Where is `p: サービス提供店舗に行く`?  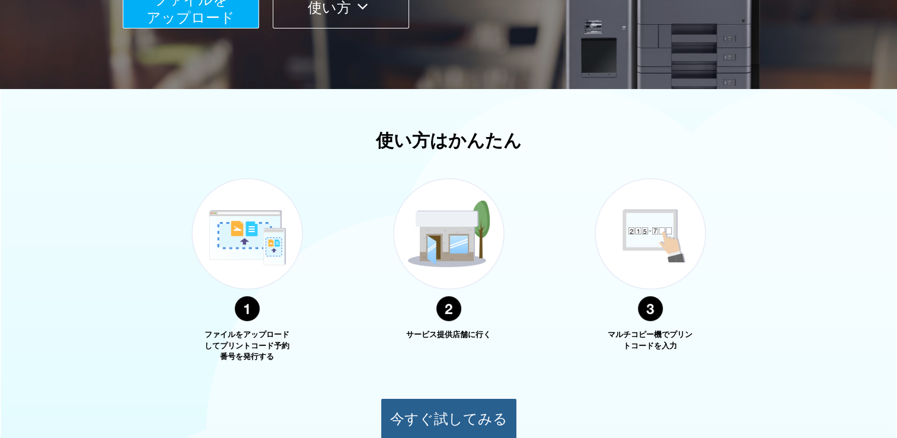 p: サービス提供店舗に行く is located at coordinates (449, 334).